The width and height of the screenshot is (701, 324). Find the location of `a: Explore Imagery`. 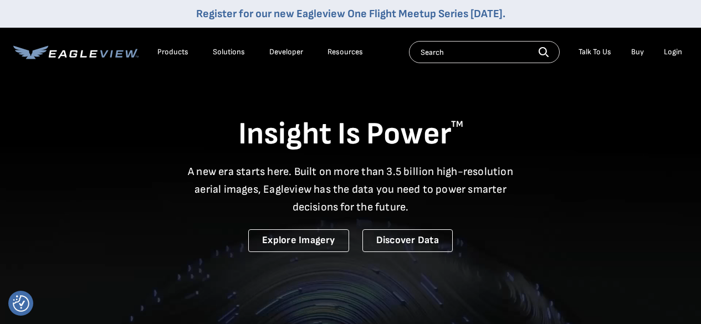

a: Explore Imagery is located at coordinates (299, 240).